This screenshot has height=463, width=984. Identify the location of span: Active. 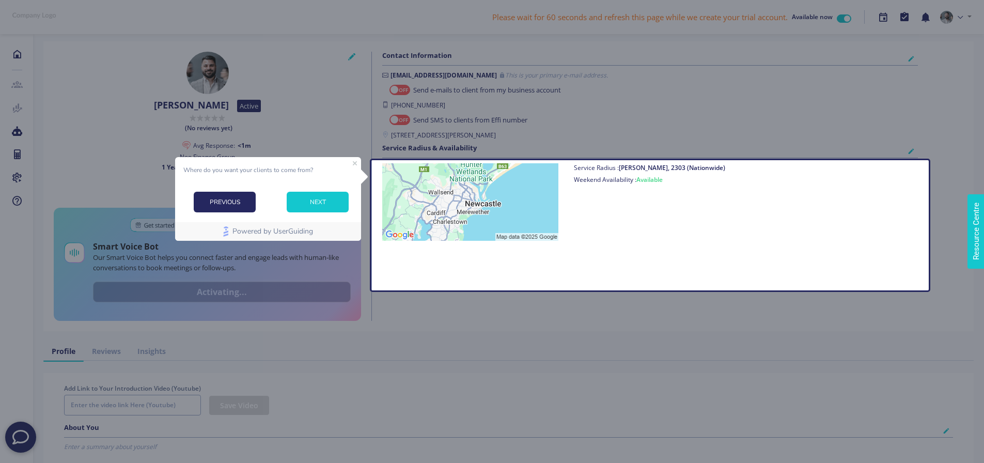
(249, 106).